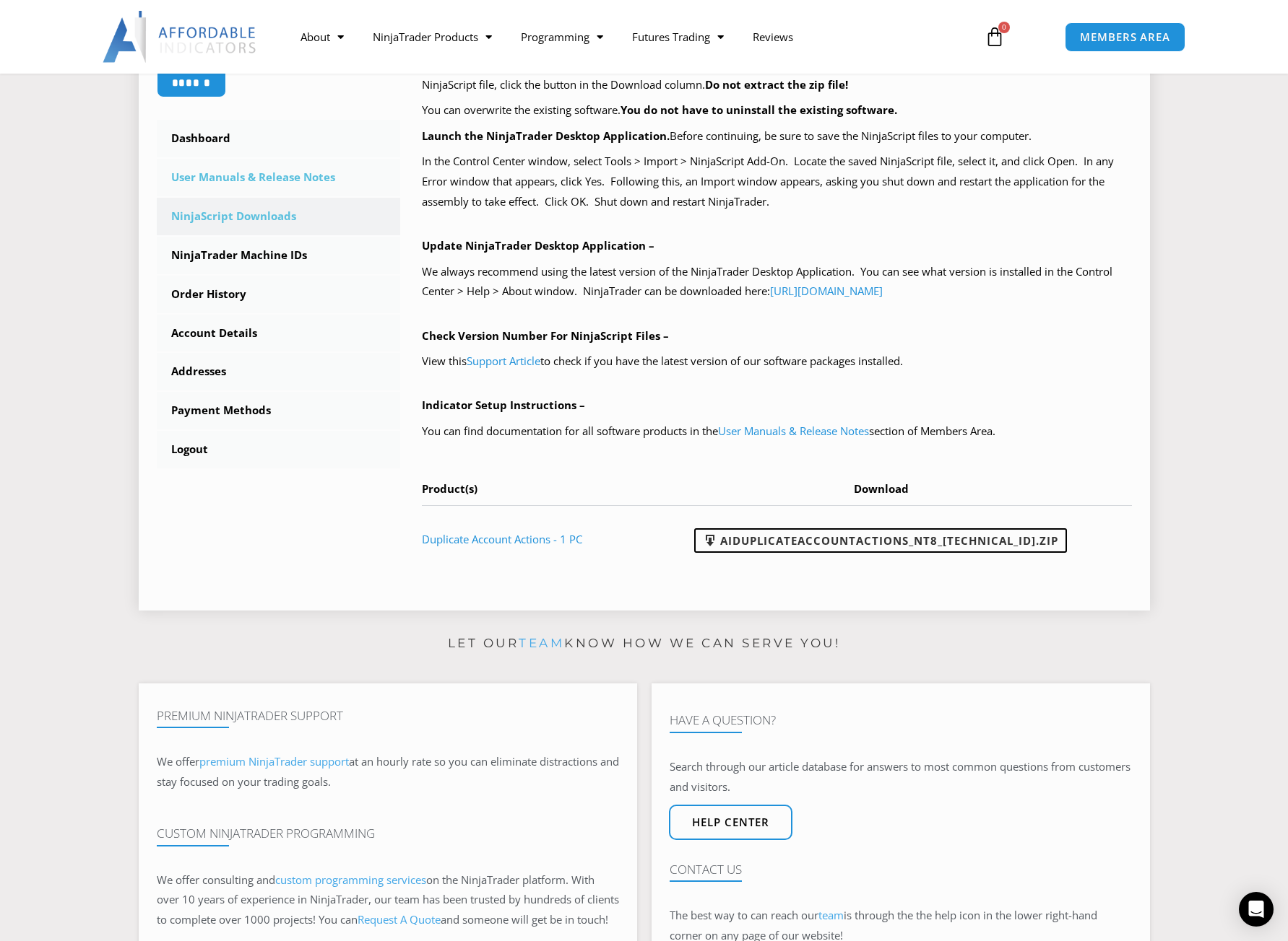  Describe the element at coordinates (274, 762) in the screenshot. I see `span: premium NinjaTrader support` at that location.